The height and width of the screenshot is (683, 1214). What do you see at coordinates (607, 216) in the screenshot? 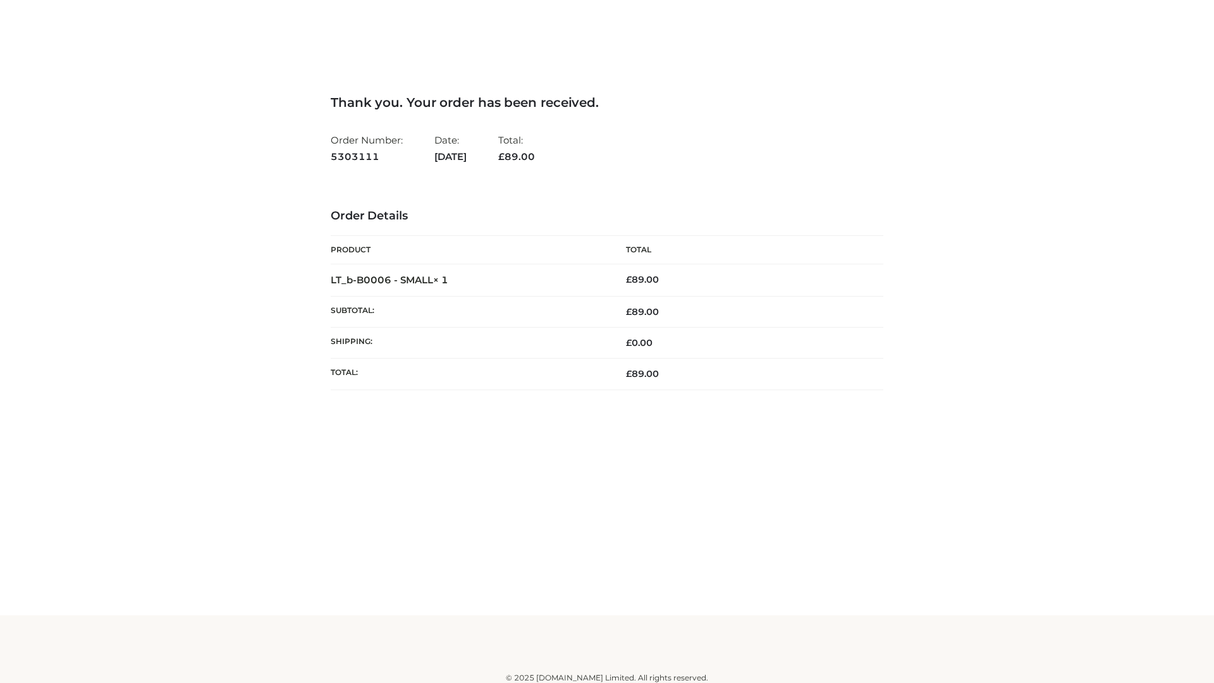
I see `h3: Order Details` at bounding box center [607, 216].